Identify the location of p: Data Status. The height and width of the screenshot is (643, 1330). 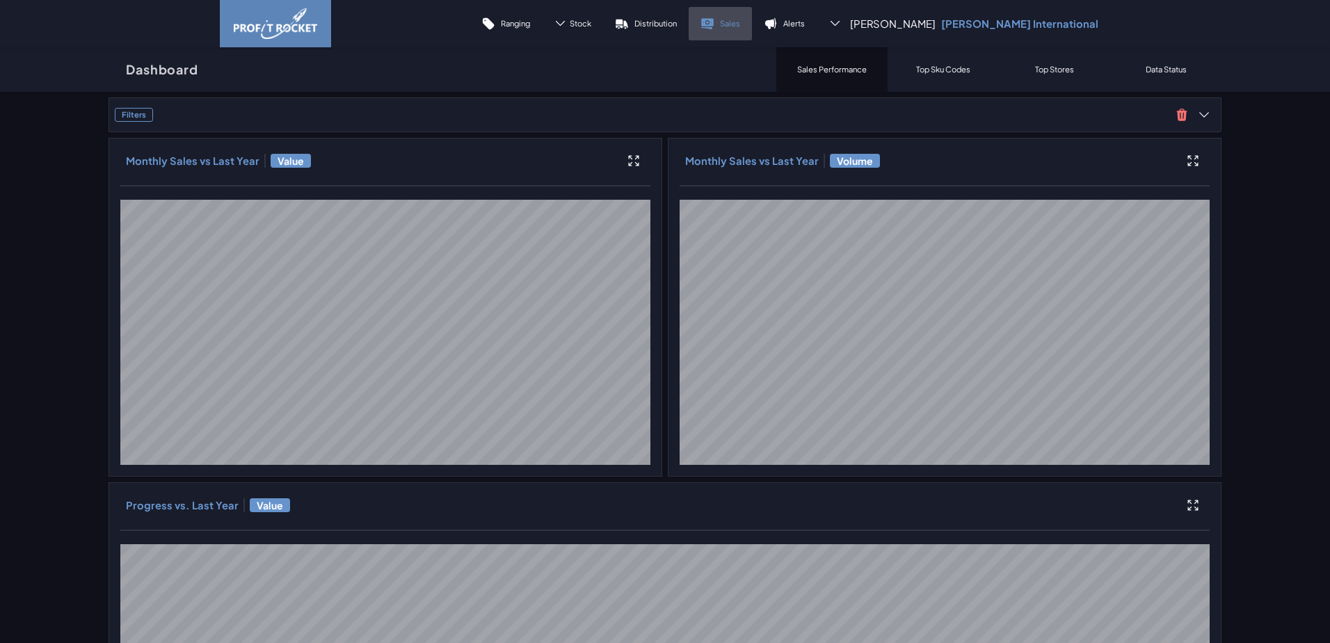
(1166, 69).